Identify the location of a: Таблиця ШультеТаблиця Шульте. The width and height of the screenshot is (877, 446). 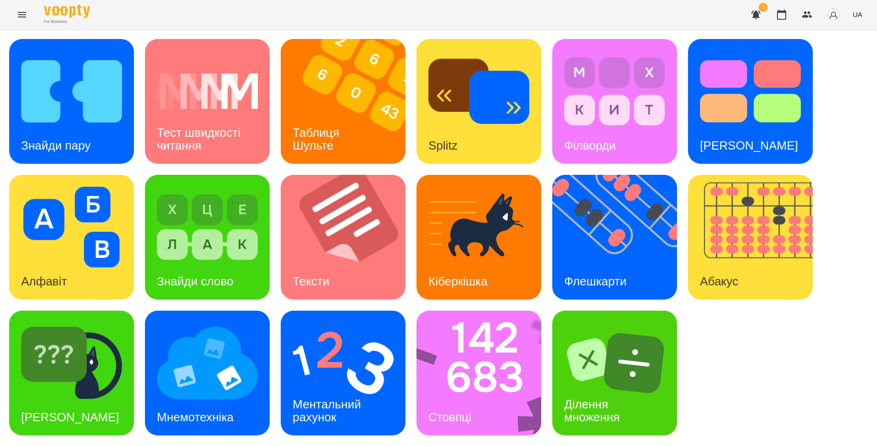
(343, 101).